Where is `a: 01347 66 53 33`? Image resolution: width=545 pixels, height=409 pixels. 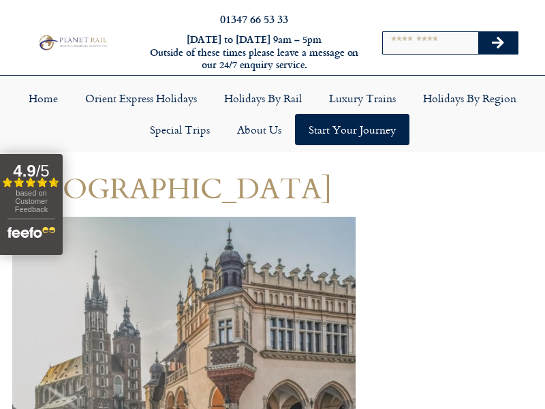
a: 01347 66 53 33 is located at coordinates (254, 18).